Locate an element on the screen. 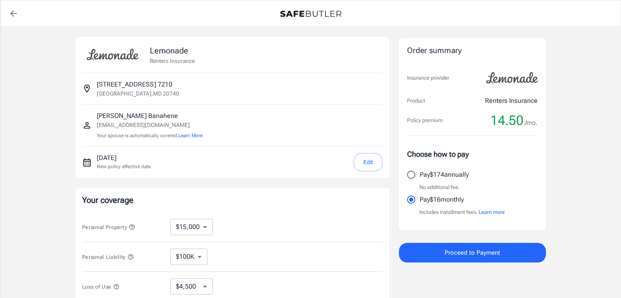 The image size is (621, 298). a: back to quotes is located at coordinates (13, 13).